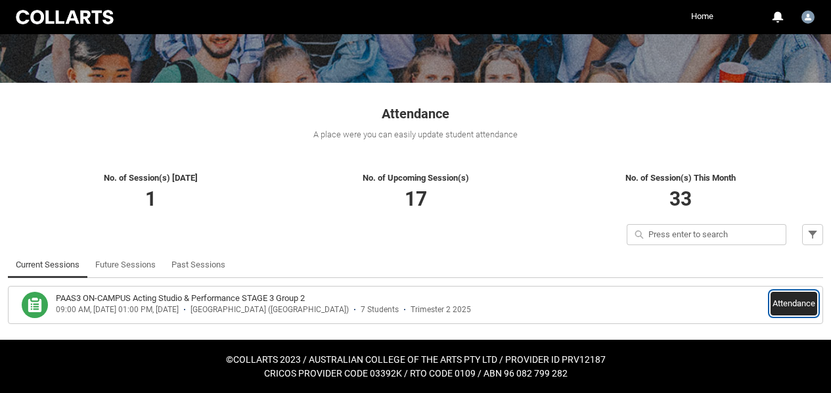  Describe the element at coordinates (380, 309) in the screenshot. I see `div: 7 Students` at that location.